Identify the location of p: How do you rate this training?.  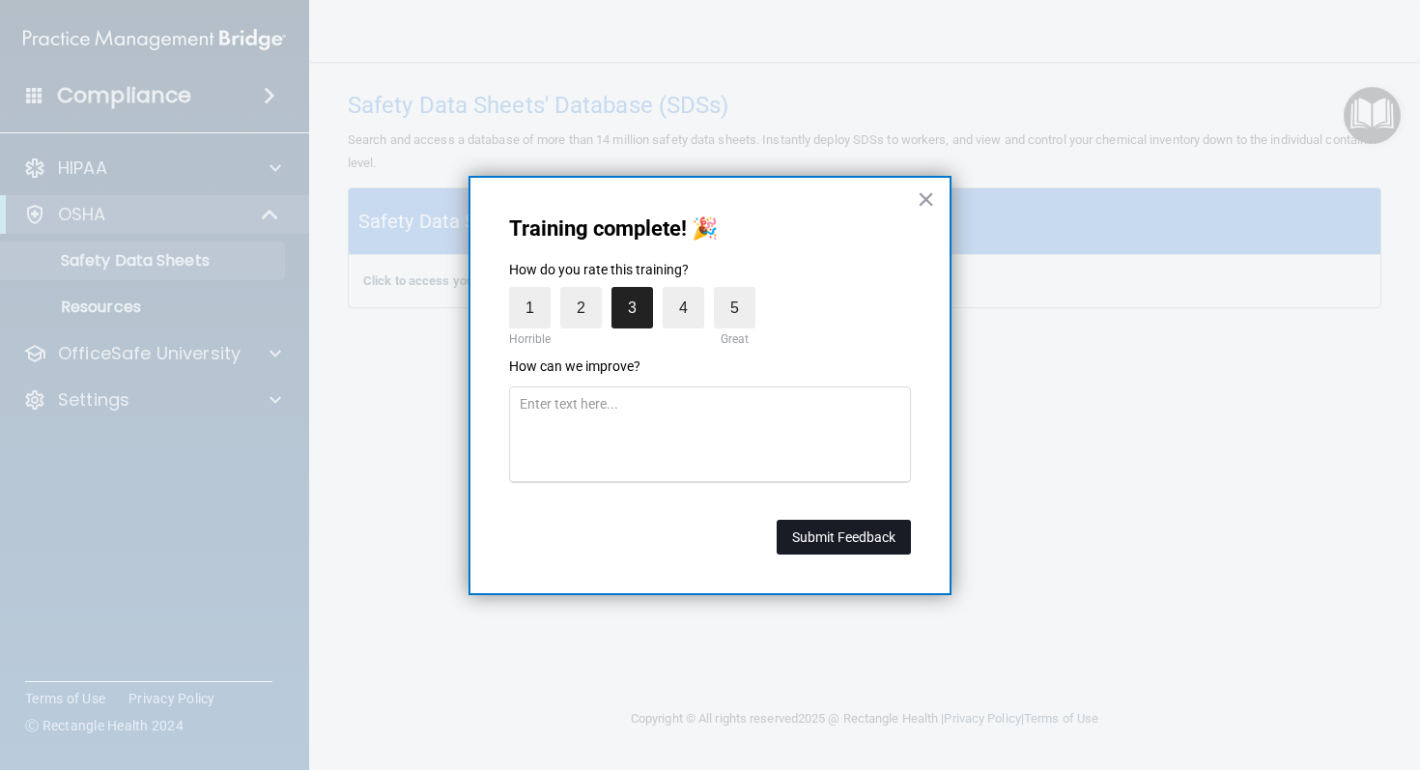
(710, 271).